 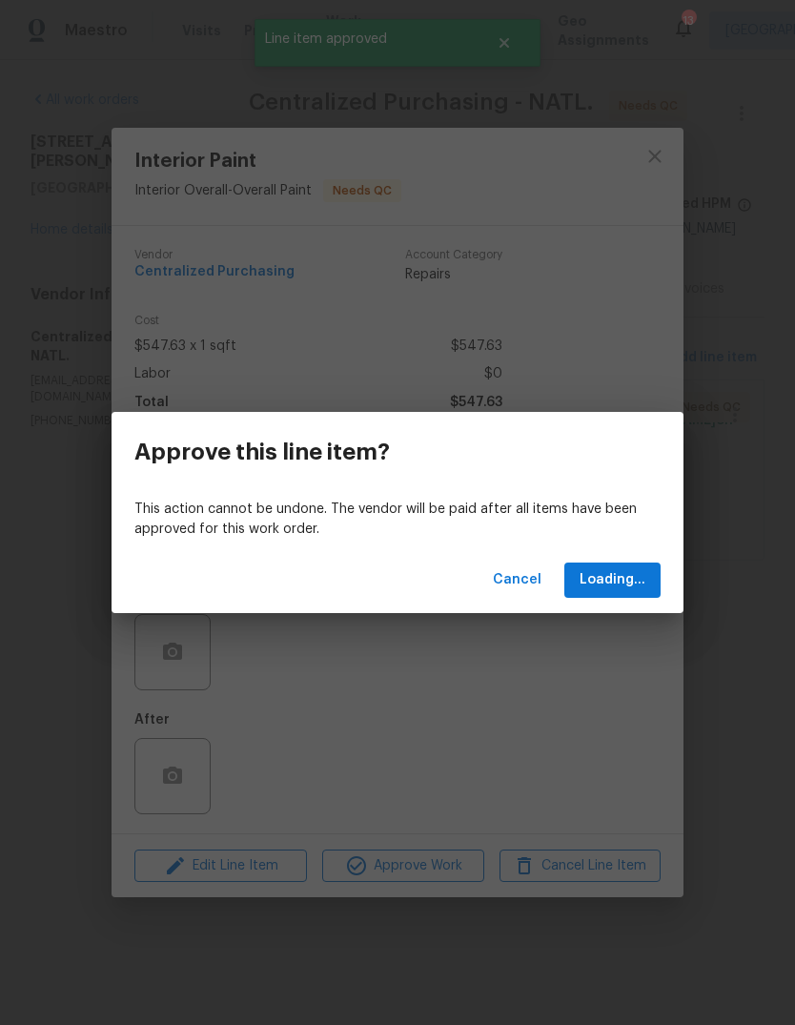 I want to click on p: This action cannot be undone. The vendor will be paid after all items have been approved for this..., so click(x=398, y=520).